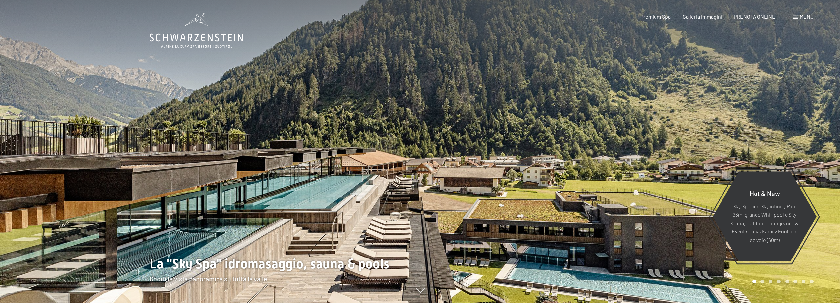 The height and width of the screenshot is (303, 840). What do you see at coordinates (779, 282) in the screenshot?
I see `div: Carousel Page 4` at bounding box center [779, 282].